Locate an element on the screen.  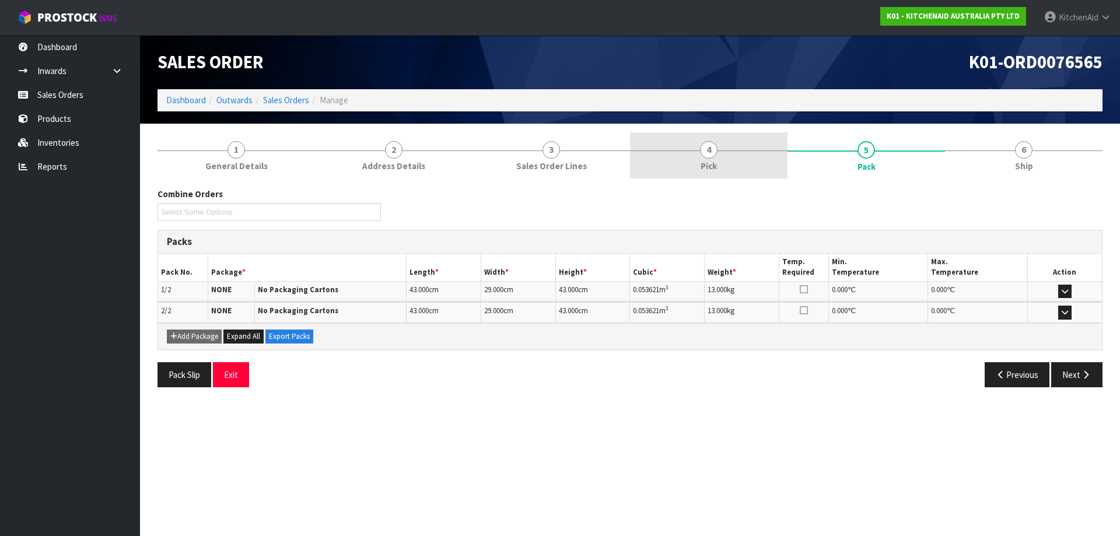
a: Sales Orders is located at coordinates (286, 100).